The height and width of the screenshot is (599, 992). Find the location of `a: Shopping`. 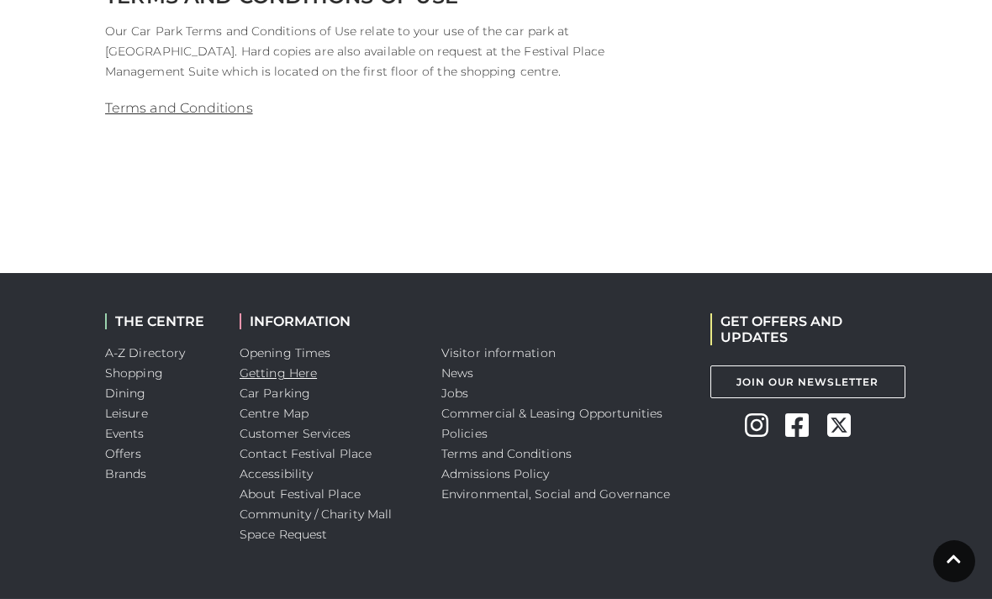

a: Shopping is located at coordinates (134, 373).